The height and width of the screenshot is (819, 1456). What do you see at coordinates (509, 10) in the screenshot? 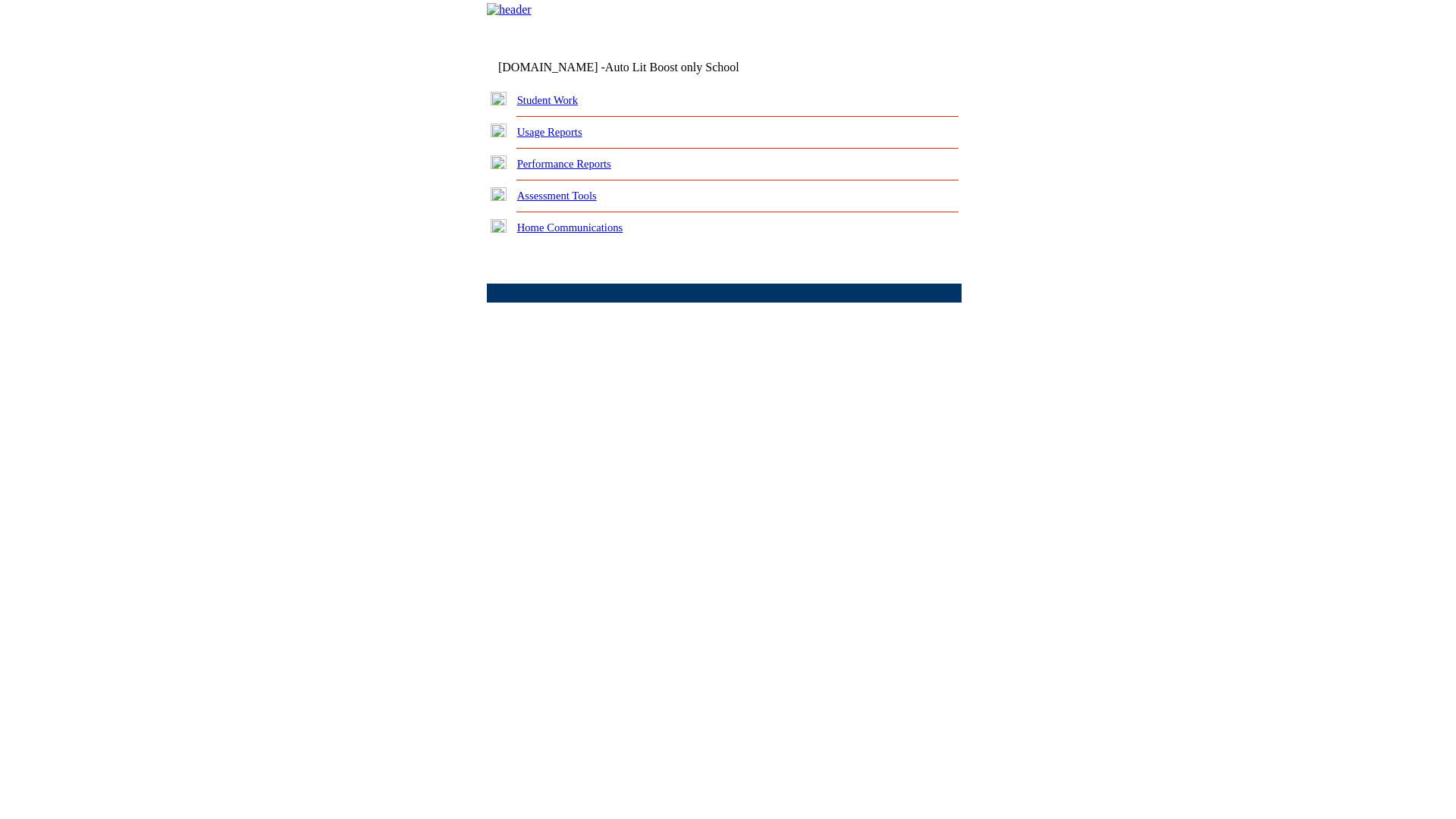
I see `img: header` at bounding box center [509, 10].